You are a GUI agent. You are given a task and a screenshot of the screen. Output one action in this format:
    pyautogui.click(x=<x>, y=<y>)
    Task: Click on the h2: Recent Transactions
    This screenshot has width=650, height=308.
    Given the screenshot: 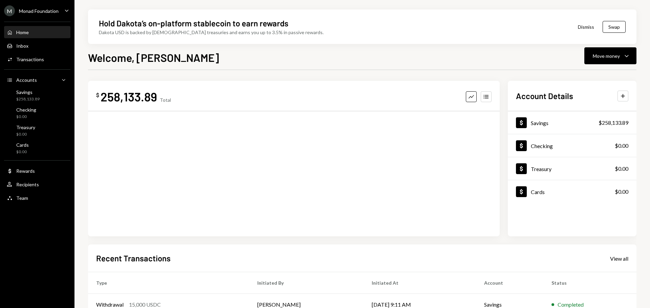 What is the action you would take?
    pyautogui.click(x=133, y=258)
    